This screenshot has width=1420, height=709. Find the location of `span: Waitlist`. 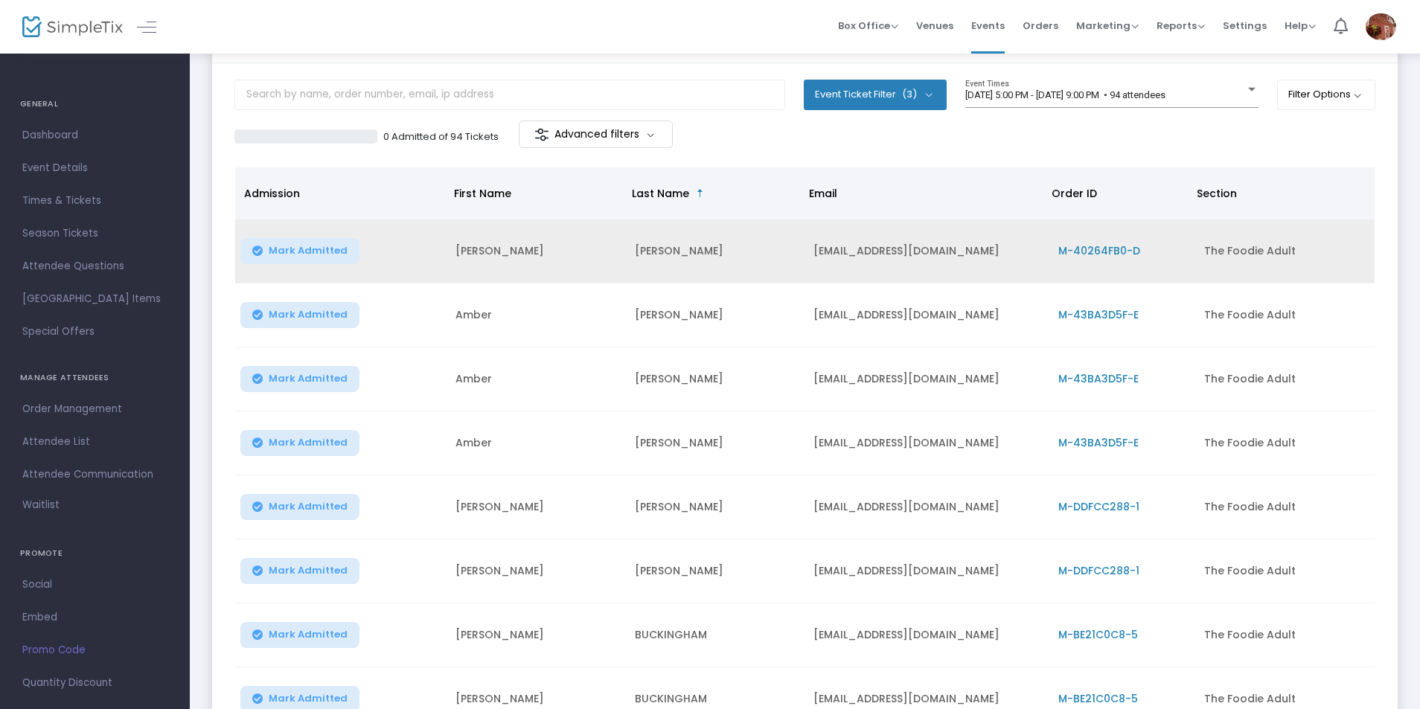

span: Waitlist is located at coordinates (41, 505).